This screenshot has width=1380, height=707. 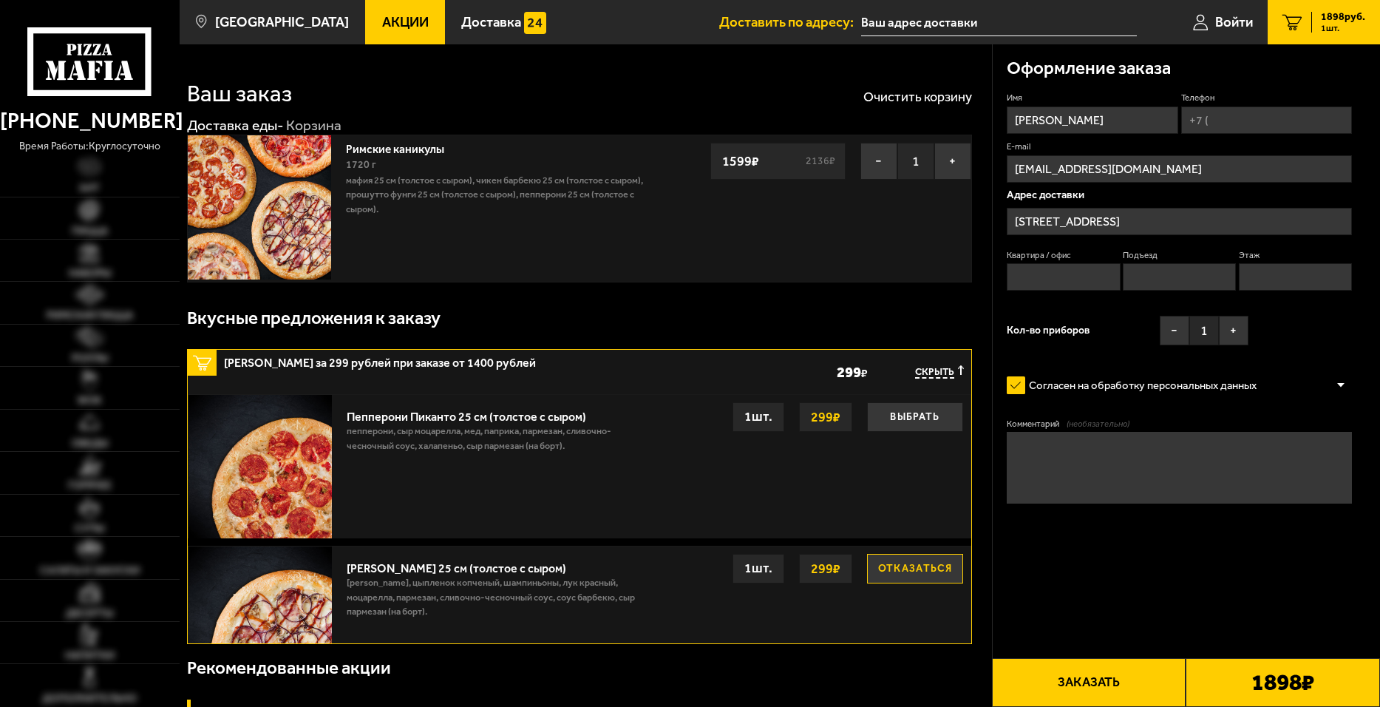 I want to click on button: Выбрать, so click(x=915, y=417).